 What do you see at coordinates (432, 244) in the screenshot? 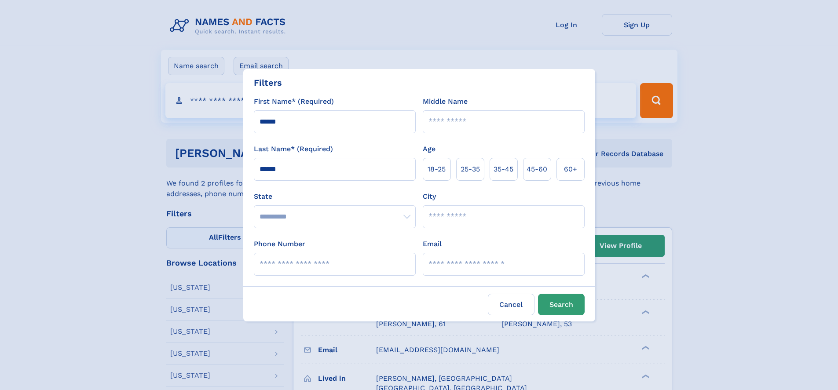
I see `label: Email` at bounding box center [432, 244].